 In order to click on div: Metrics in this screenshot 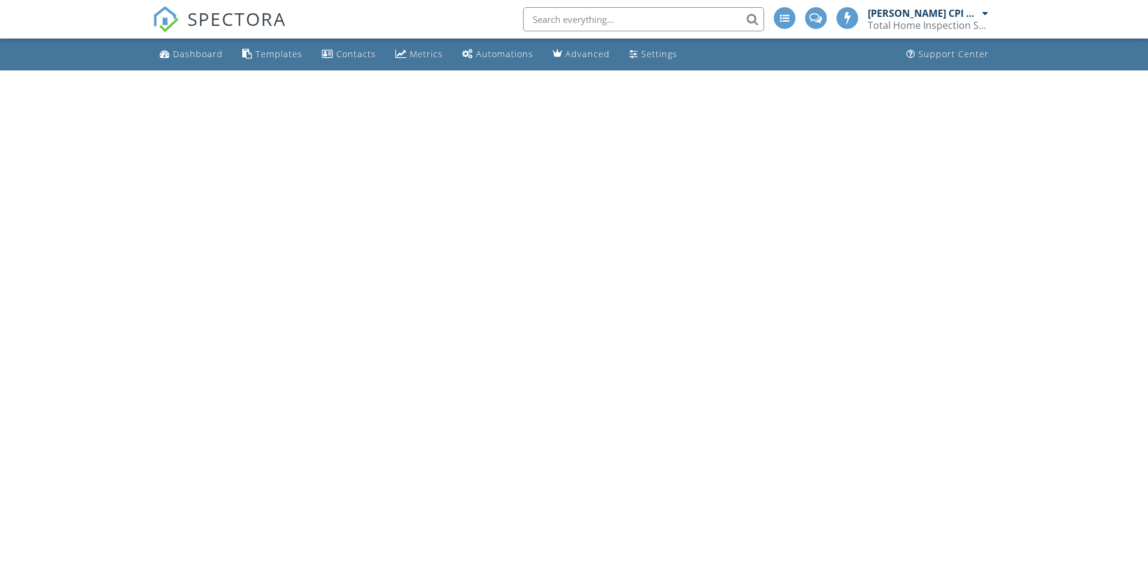, I will do `click(426, 54)`.